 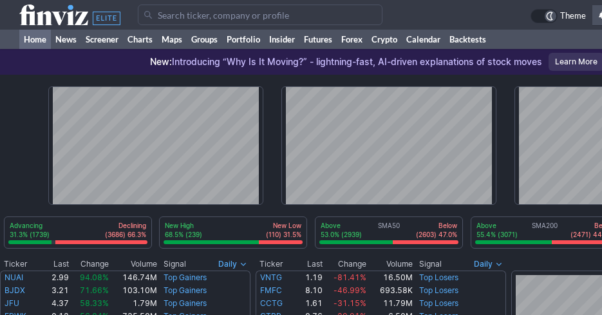 What do you see at coordinates (243, 39) in the screenshot?
I see `a: Portfolio` at bounding box center [243, 39].